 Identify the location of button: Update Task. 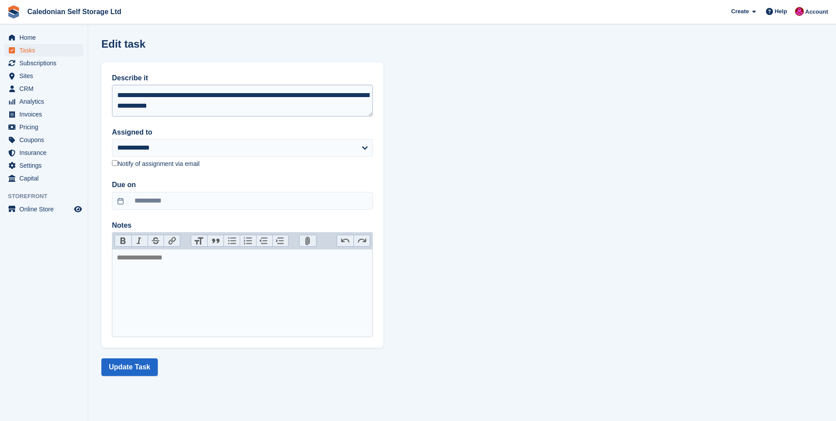
(130, 367).